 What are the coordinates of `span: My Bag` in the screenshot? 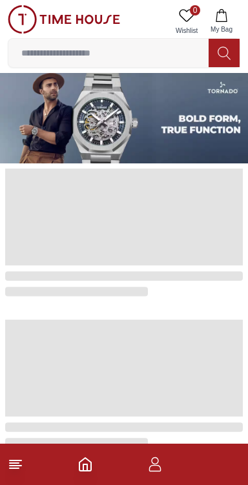 It's located at (221, 29).